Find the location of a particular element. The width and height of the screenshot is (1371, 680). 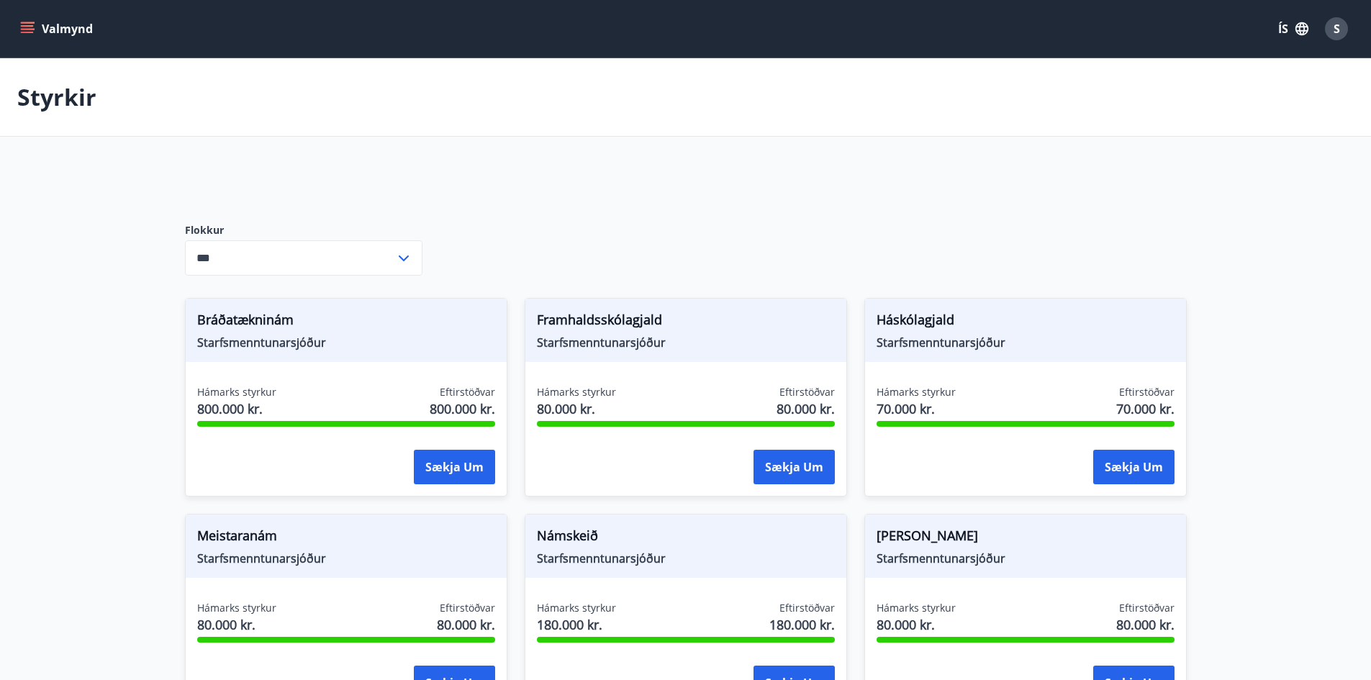

button: menu is located at coordinates (58, 29).